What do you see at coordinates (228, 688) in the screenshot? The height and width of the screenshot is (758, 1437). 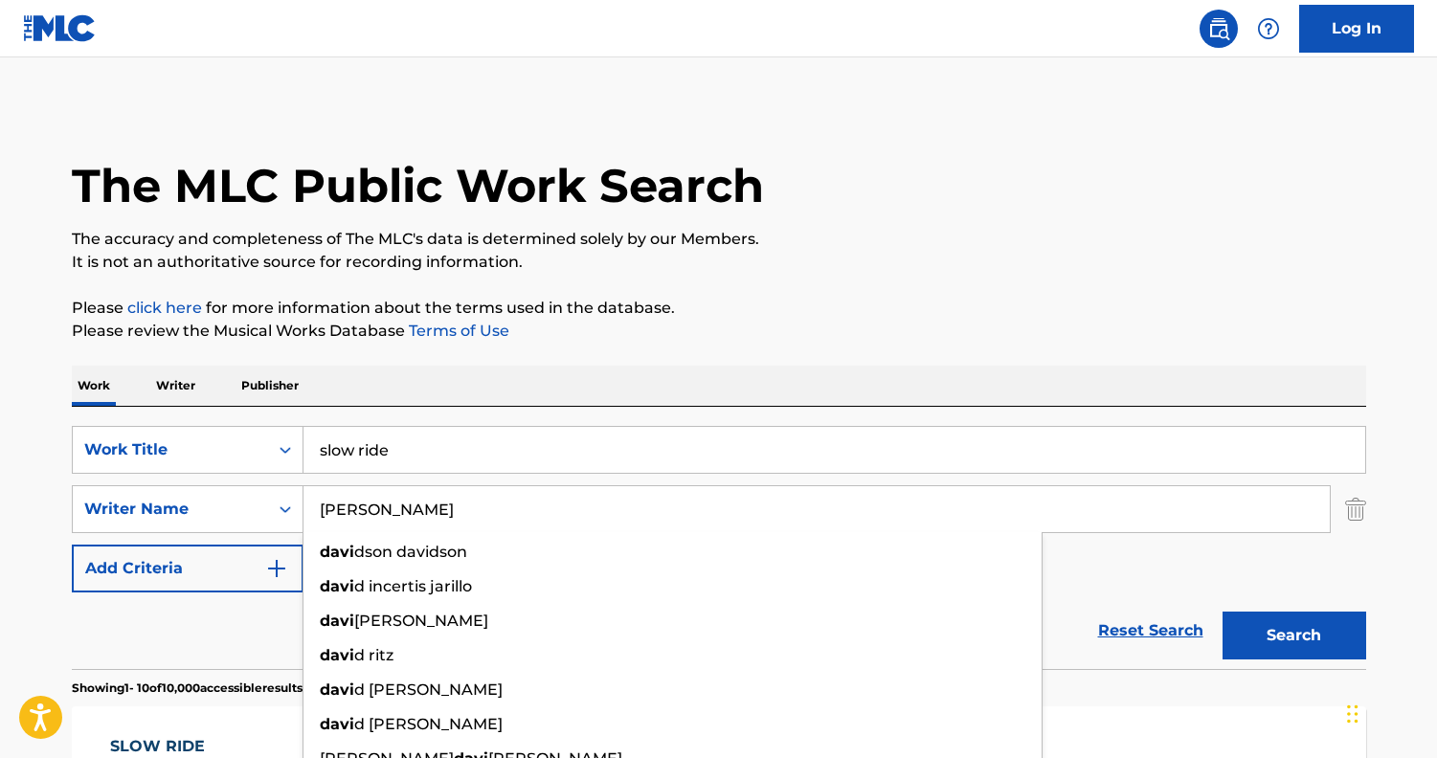 I see `p: Showing 1 - 10 of 10,000 accessible results (Total 104,573 )` at bounding box center [228, 688].